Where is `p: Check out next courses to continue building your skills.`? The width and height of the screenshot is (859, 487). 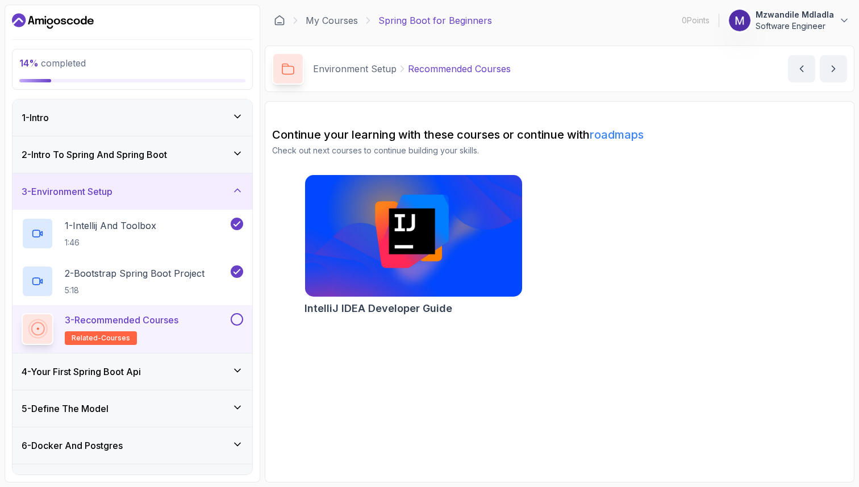
p: Check out next courses to continue building your skills. is located at coordinates (560, 151).